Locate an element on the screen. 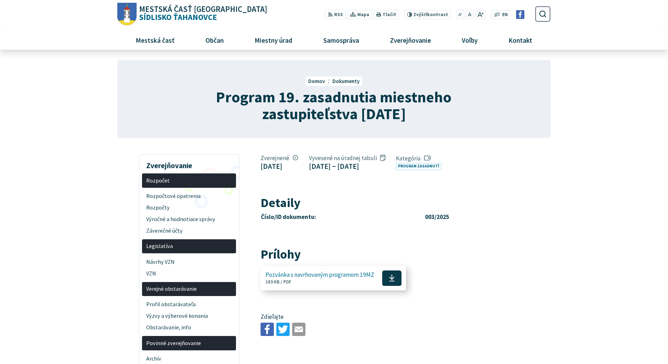  button: Zvýšiťkontrast is located at coordinates (427, 14).